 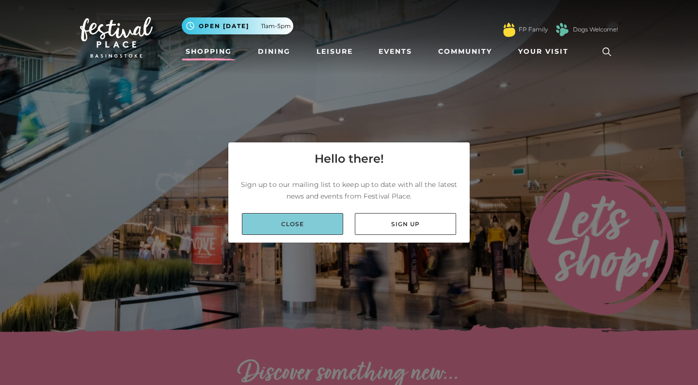 What do you see at coordinates (465, 51) in the screenshot?
I see `a: Community` at bounding box center [465, 51].